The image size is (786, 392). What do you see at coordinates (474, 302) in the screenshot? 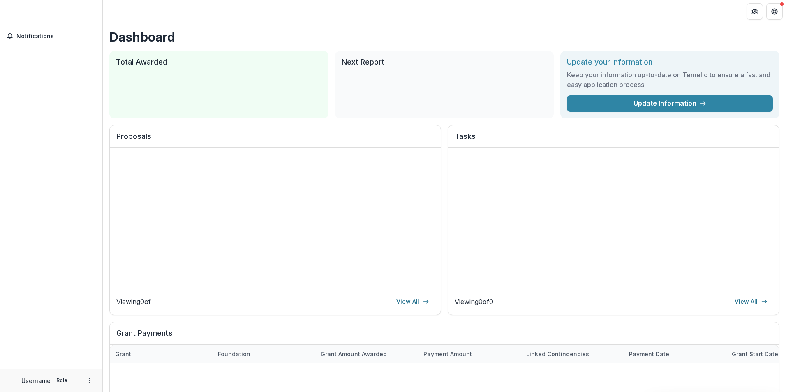
I see `p: Viewing 0 of 0` at bounding box center [474, 302].